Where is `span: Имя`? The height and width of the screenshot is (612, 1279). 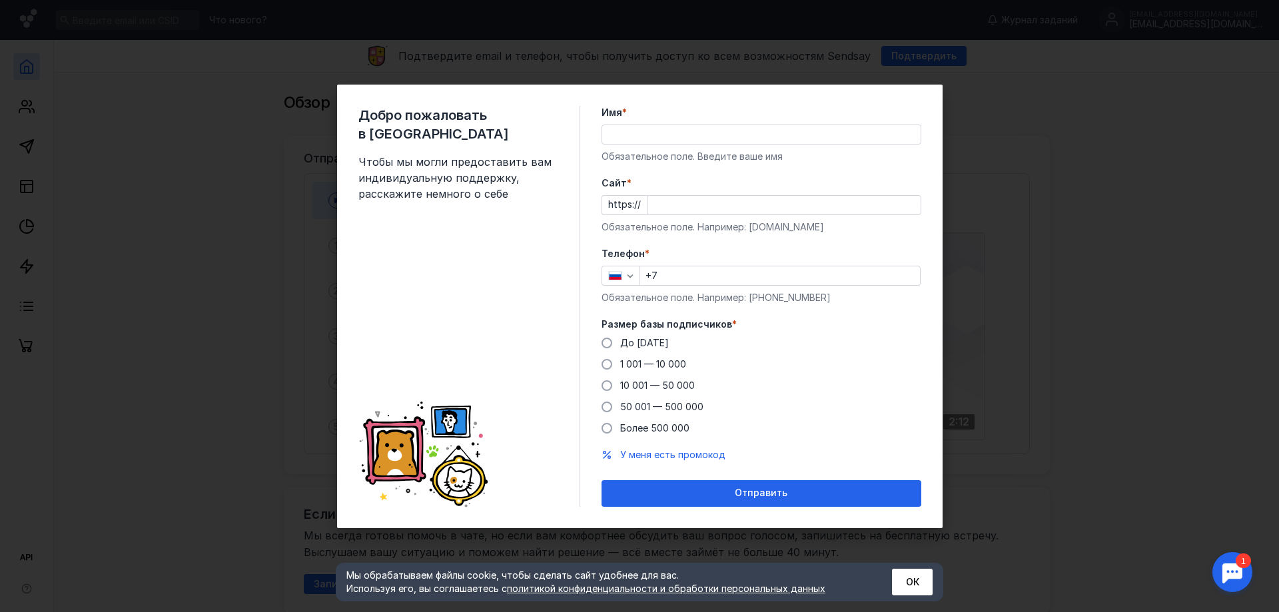 span: Имя is located at coordinates (611, 113).